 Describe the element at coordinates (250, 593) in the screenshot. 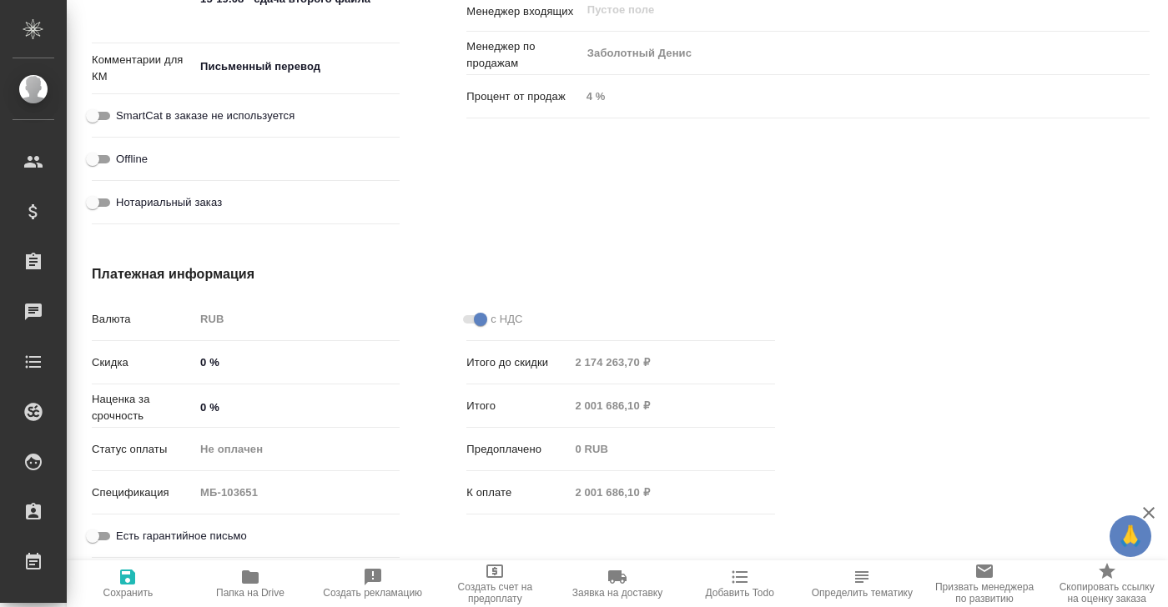

I see `span: Папка на Drive` at that location.